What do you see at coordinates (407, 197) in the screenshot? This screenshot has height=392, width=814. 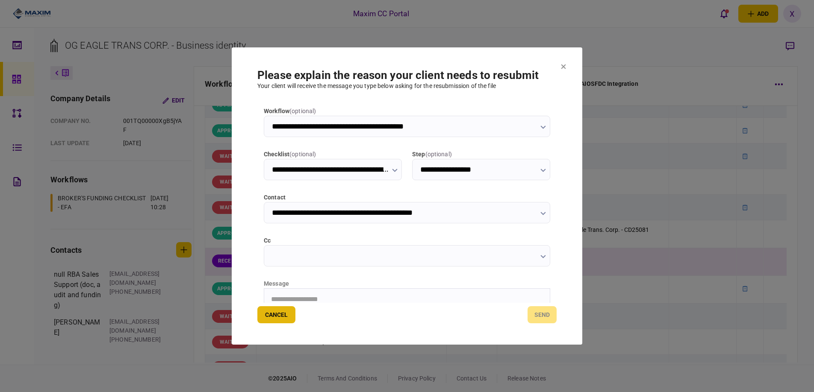 I see `label: contact` at bounding box center [407, 197].